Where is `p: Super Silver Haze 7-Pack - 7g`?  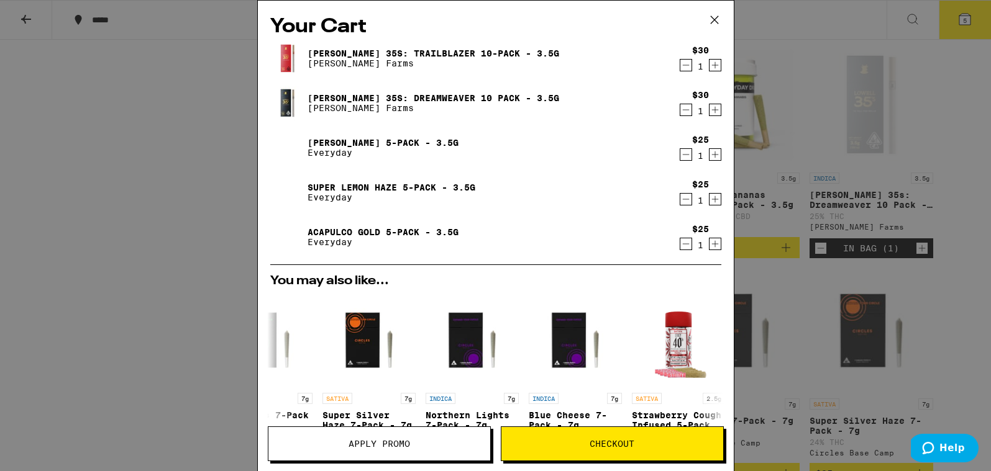 p: Super Silver Haze 7-Pack - 7g is located at coordinates (369, 420).